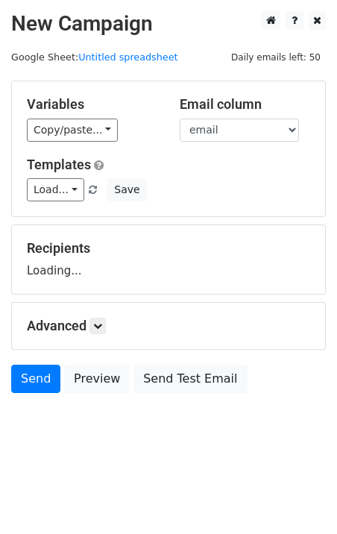 The width and height of the screenshot is (337, 534). What do you see at coordinates (95, 57) in the screenshot?
I see `small: Google Sheet:` at bounding box center [95, 57].